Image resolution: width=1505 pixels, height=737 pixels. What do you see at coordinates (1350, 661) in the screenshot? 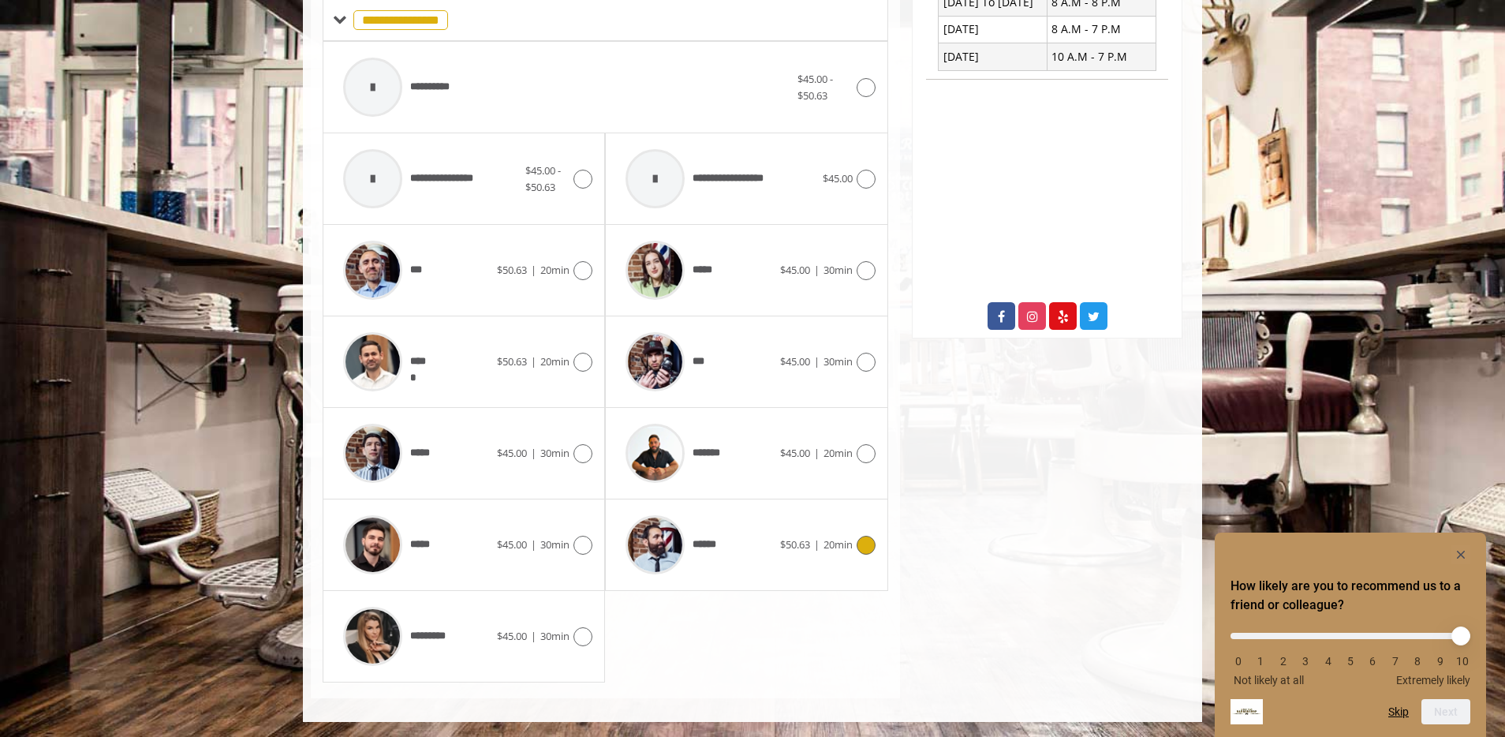
I see `li: 5` at bounding box center [1350, 661].